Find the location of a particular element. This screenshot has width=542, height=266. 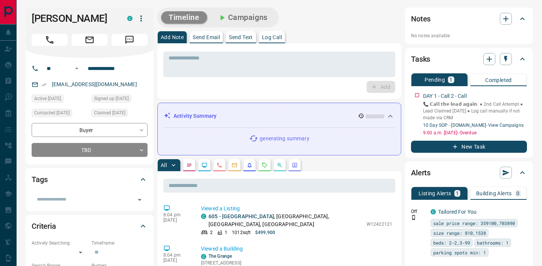

p: Building Alerts is located at coordinates (494, 193).